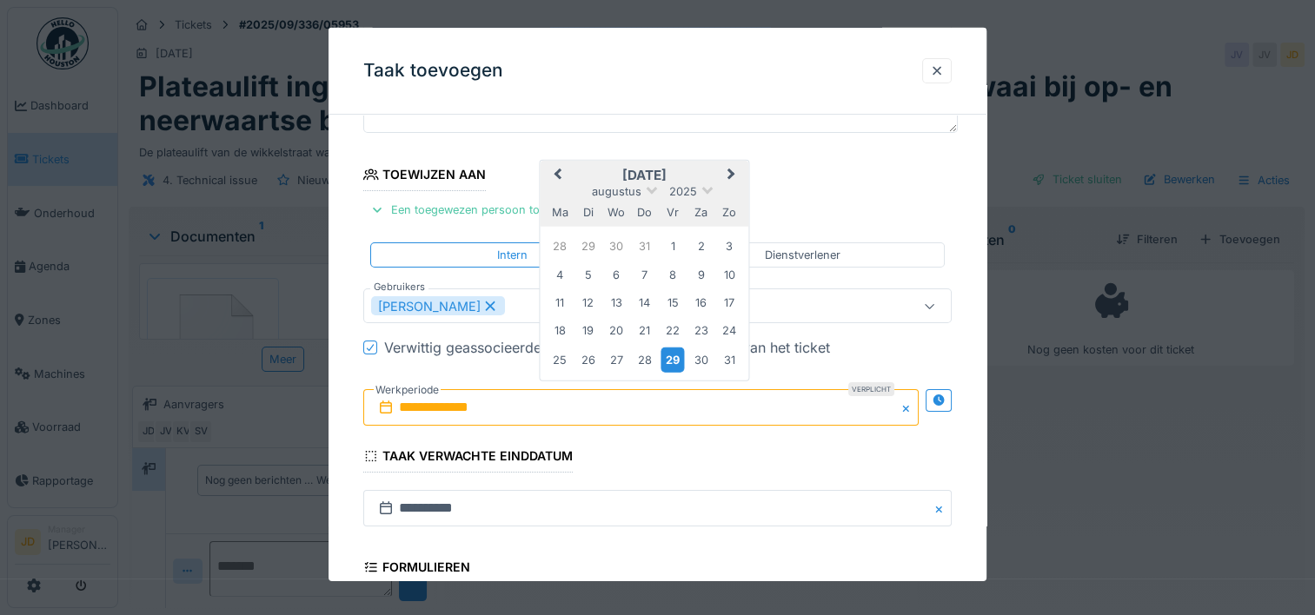 This screenshot has height=615, width=1315. Describe the element at coordinates (560, 330) in the screenshot. I see `div: Choose maandag 18 augustus 2025` at that location.